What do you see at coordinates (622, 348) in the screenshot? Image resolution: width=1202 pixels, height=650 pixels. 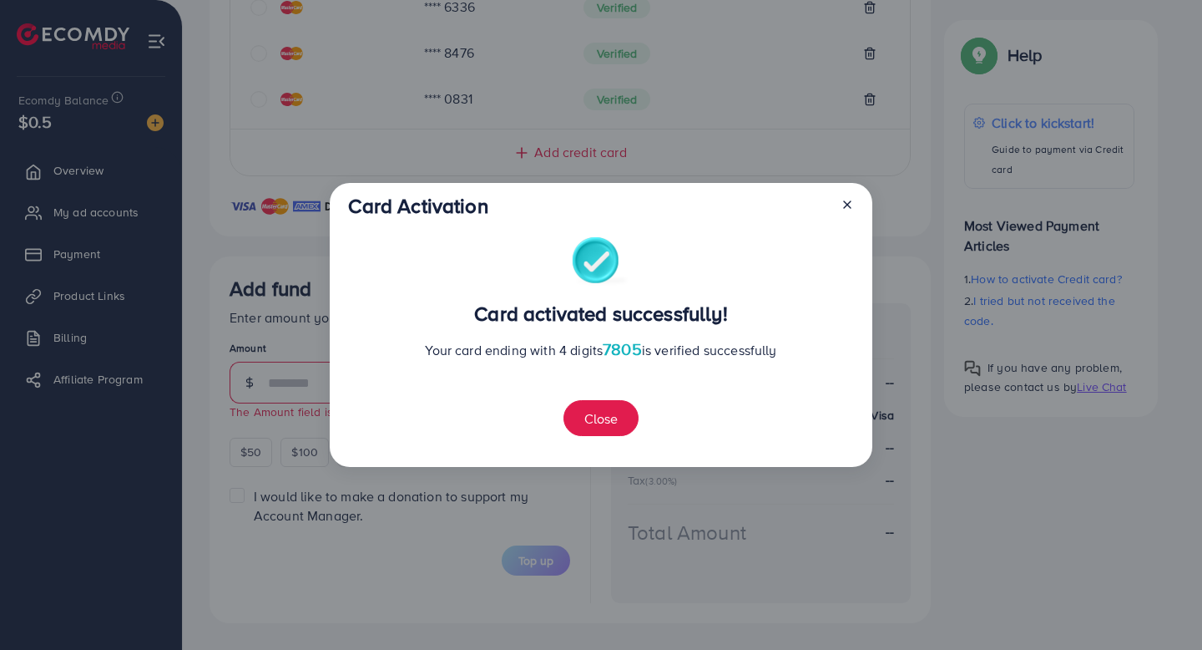 I see `span: 7805` at bounding box center [622, 348].